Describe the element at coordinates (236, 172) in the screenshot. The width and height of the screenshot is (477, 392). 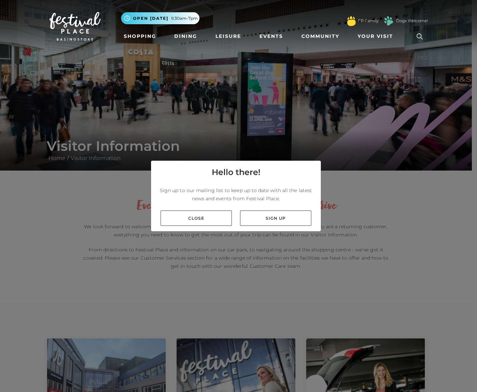
I see `h4: Hello there!` at that location.